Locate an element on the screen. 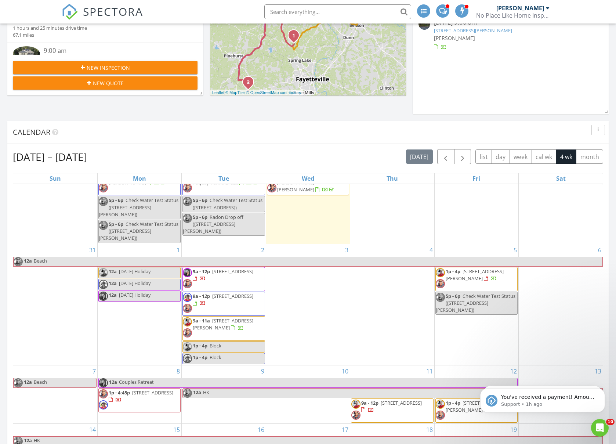 The image size is (616, 444). a: Leaflet is located at coordinates (218, 92).